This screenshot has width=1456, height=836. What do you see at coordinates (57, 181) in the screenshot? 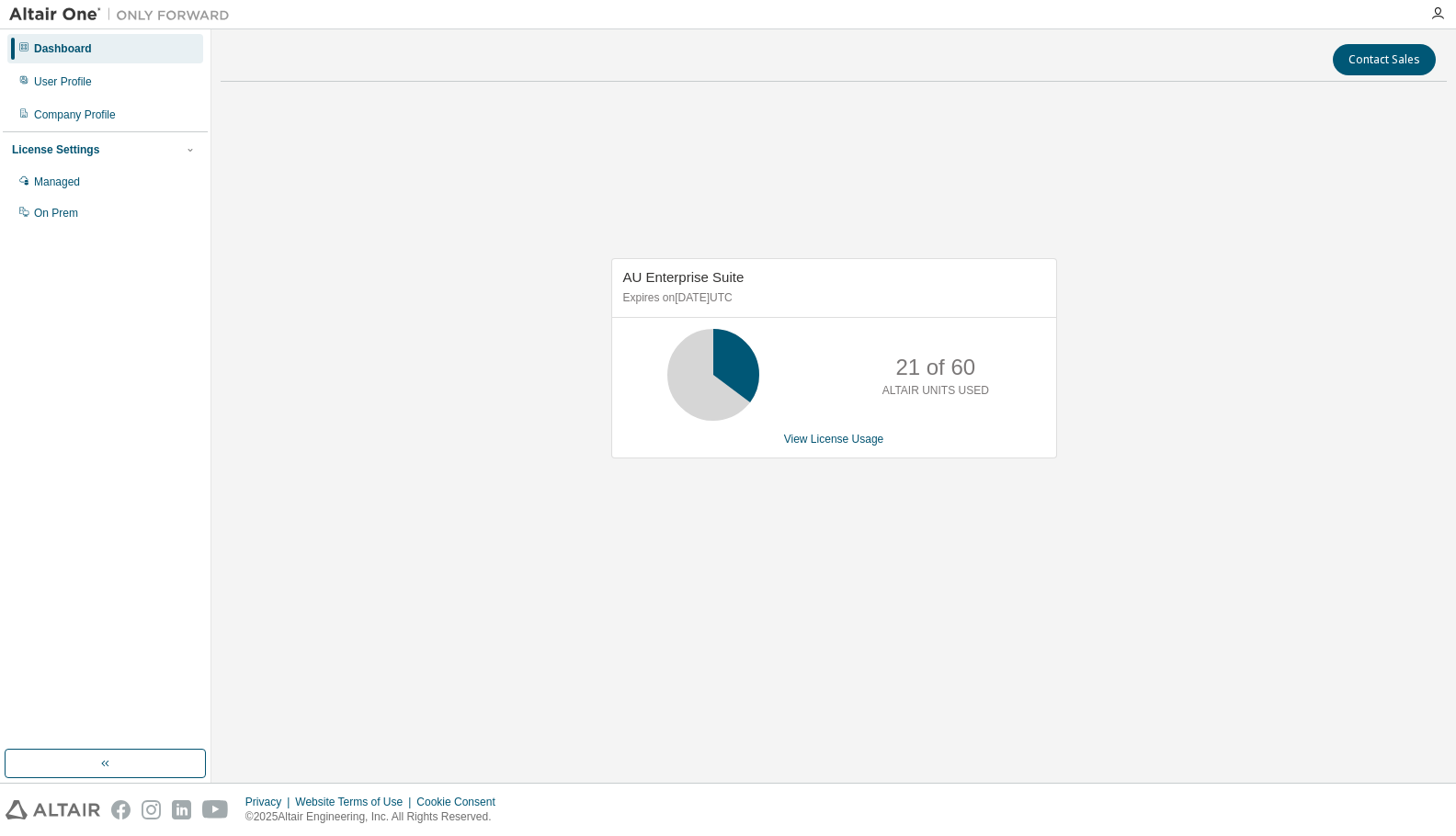
I see `div: Managed` at bounding box center [57, 181].